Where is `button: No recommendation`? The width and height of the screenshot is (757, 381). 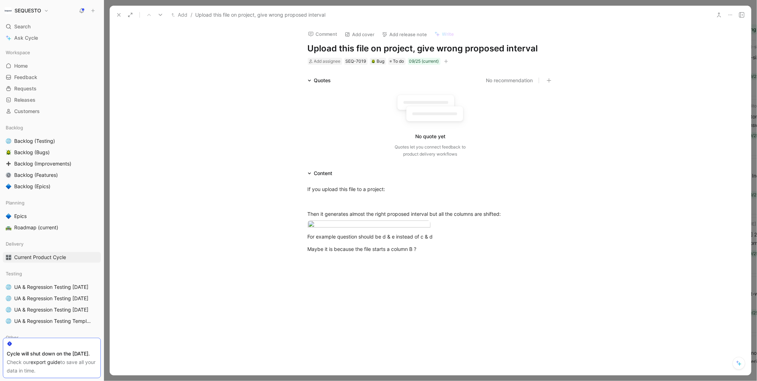
button: No recommendation is located at coordinates (509, 81).